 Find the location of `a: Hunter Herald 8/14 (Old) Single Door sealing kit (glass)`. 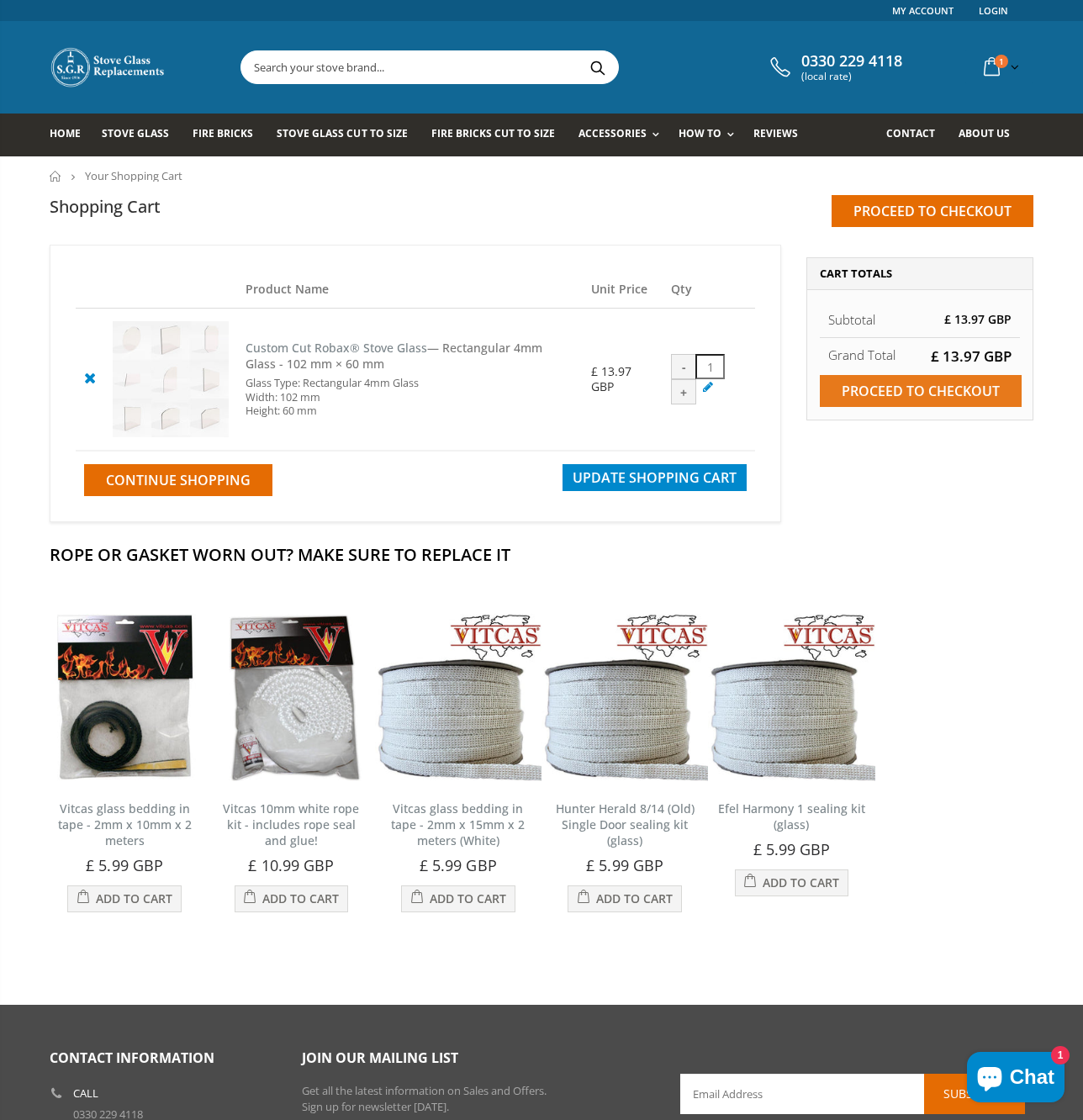

a: Hunter Herald 8/14 (Old) Single Door sealing kit (glass) is located at coordinates (625, 825).